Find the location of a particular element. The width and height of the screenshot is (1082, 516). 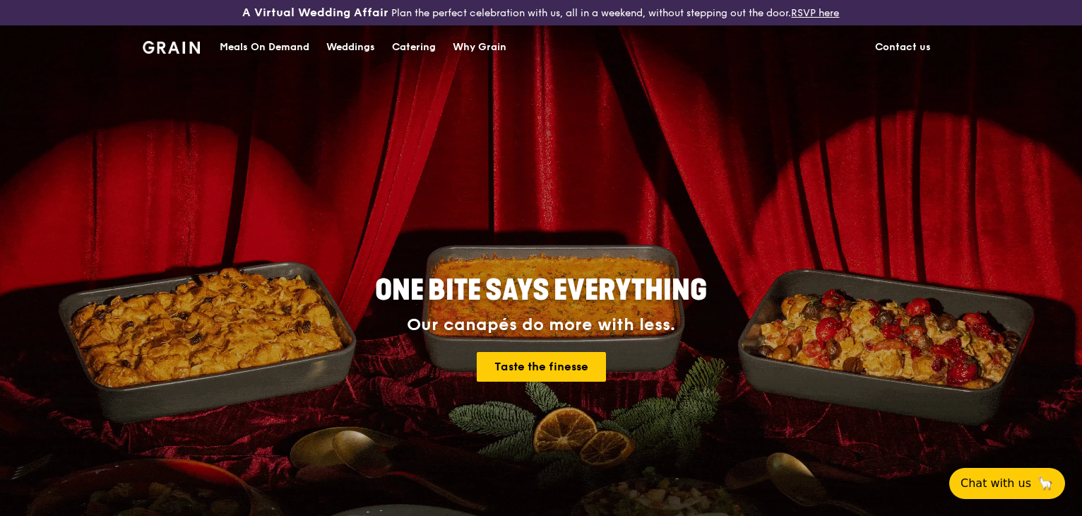

a: GrainGrain is located at coordinates (171, 46).